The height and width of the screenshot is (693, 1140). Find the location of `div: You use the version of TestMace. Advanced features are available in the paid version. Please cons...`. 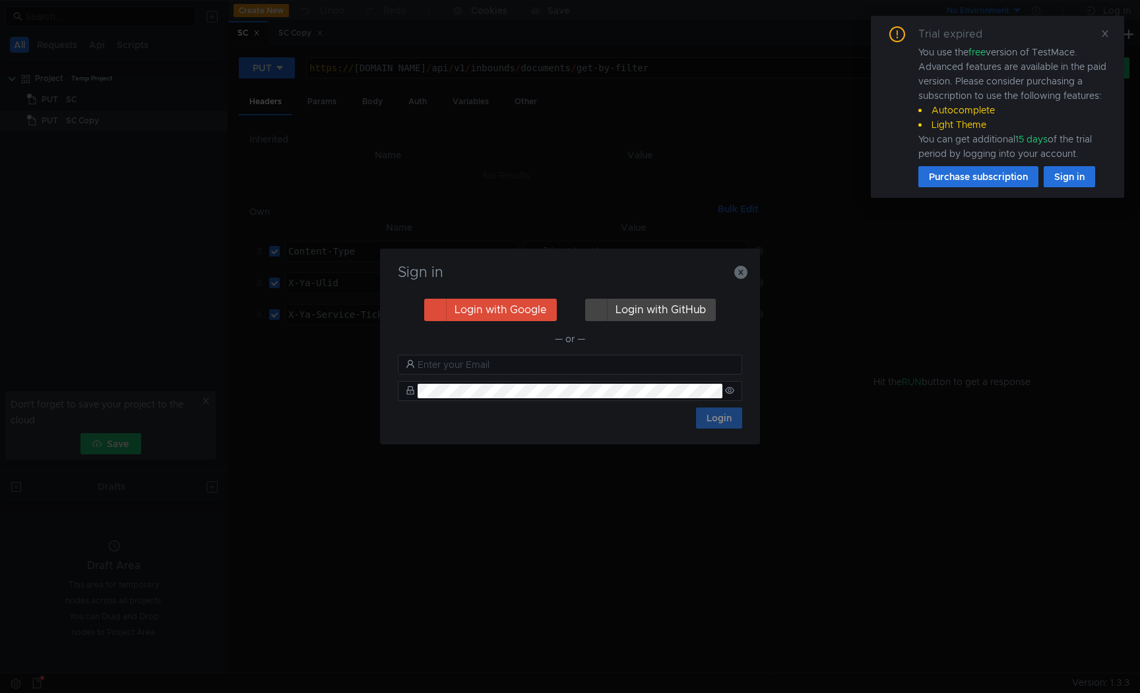

div: You use the version of TestMace. Advanced features are available in the paid version. Please cons... is located at coordinates (1013, 103).